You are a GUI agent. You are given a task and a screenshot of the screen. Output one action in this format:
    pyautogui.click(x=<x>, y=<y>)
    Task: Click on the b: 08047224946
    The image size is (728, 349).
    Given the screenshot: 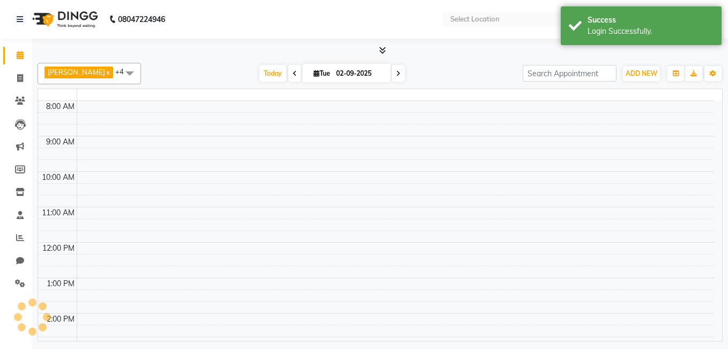 What is the action you would take?
    pyautogui.click(x=142, y=19)
    